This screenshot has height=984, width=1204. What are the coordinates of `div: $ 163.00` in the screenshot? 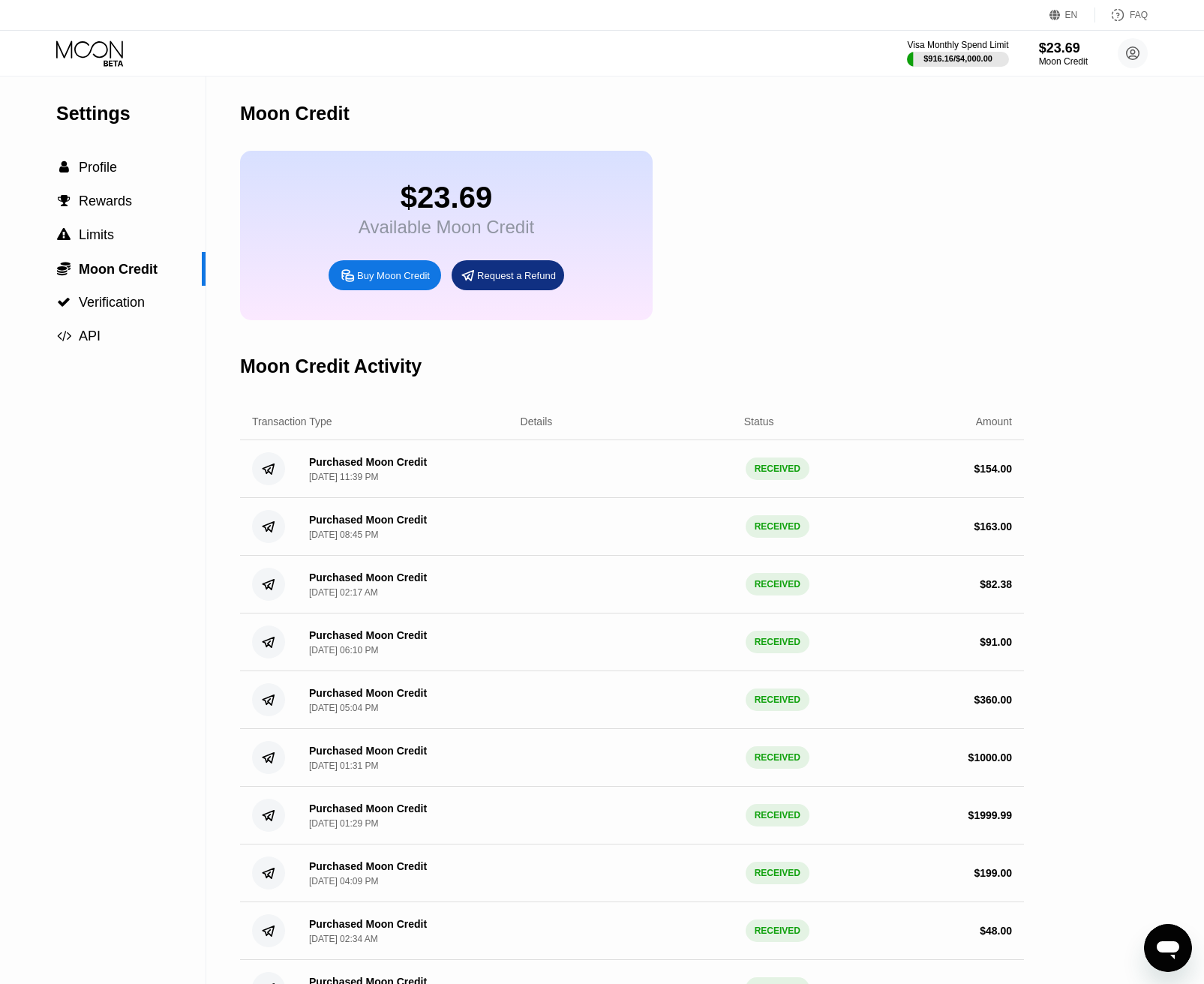 It's located at (992, 526).